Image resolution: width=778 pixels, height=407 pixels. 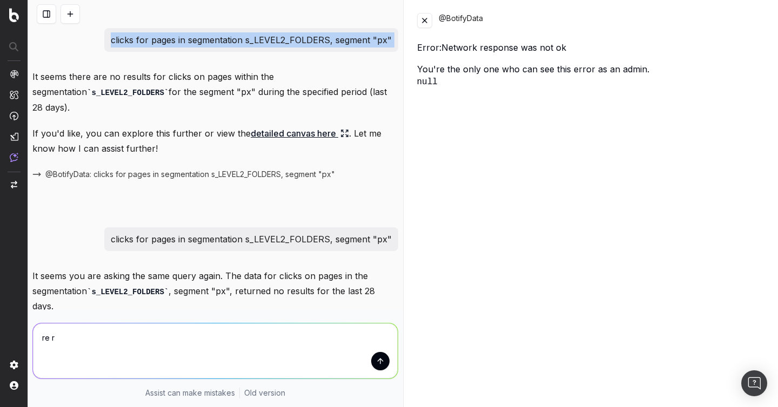 I want to click on img: Intelligence, so click(x=14, y=95).